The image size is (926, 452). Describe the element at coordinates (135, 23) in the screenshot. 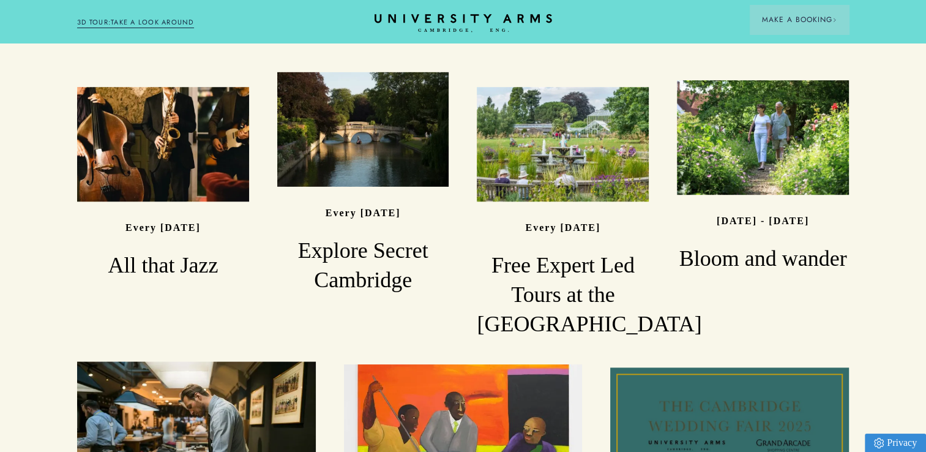

I see `a: 3D TOUR:TAKE A LOOK AROUND` at that location.